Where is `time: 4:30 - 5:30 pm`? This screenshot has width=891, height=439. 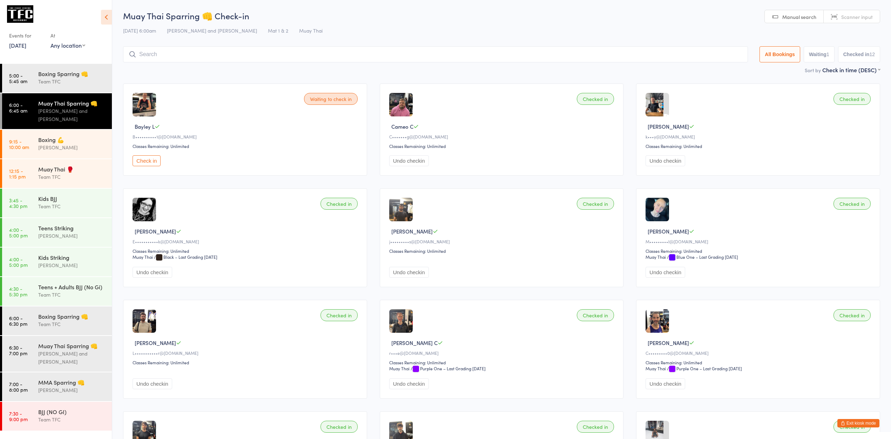 time: 4:30 - 5:30 pm is located at coordinates (18, 291).